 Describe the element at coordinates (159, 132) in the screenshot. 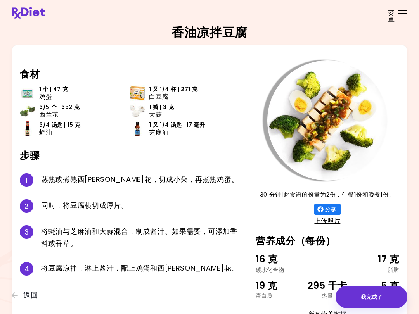

I see `span: 芝麻油` at that location.